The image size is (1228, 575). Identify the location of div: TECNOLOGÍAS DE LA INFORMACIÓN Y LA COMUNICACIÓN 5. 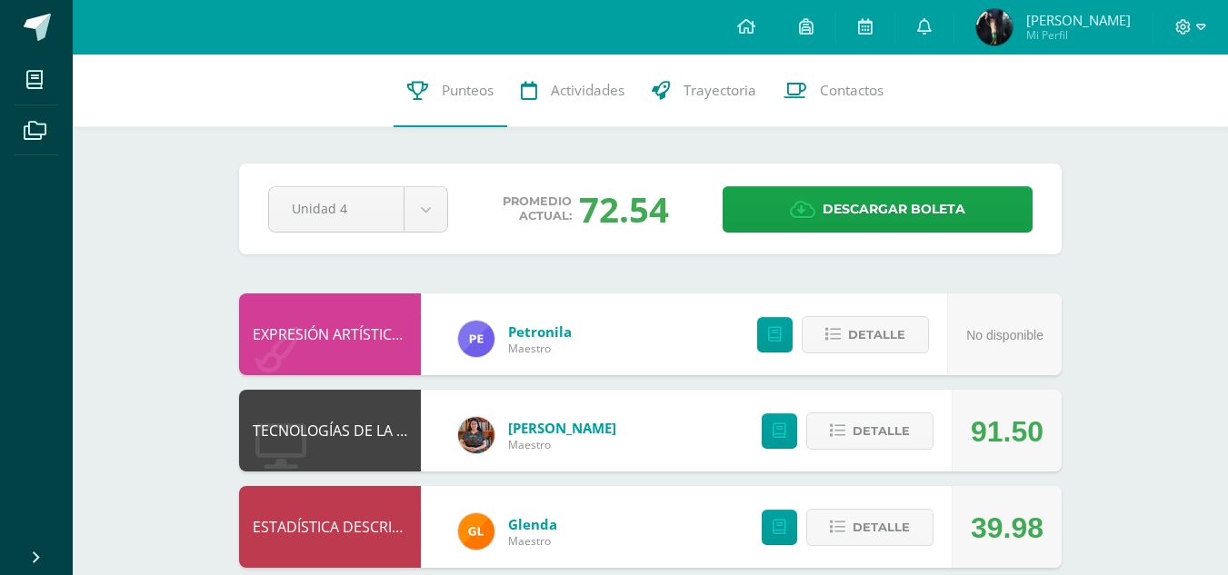
(330, 431).